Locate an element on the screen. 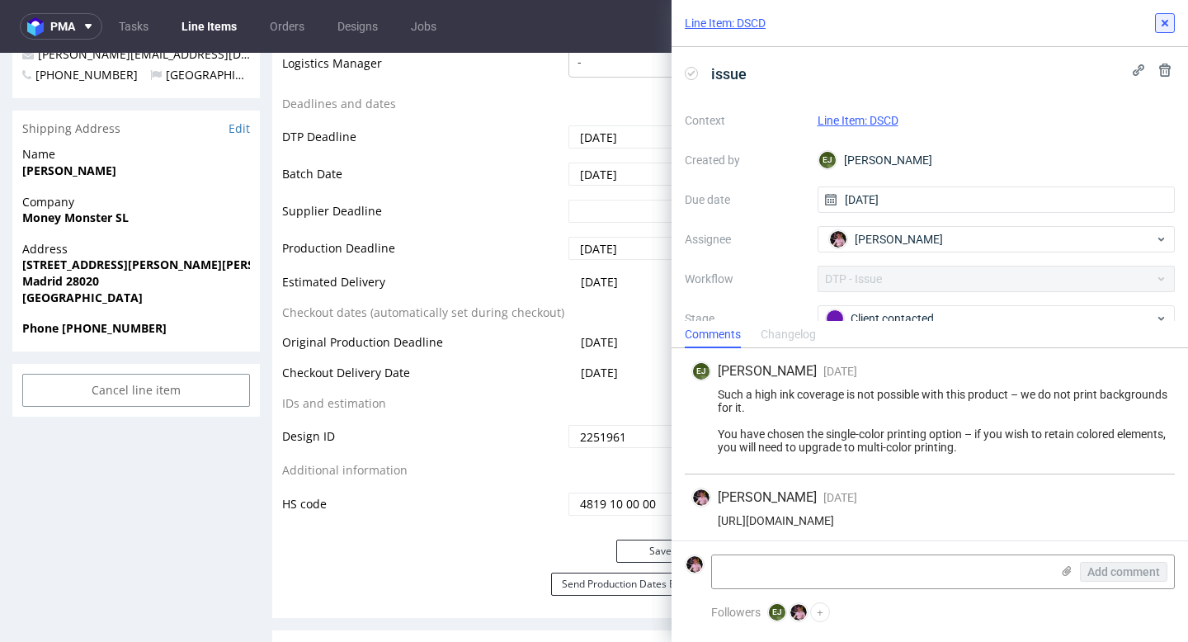  td: Production Deadline is located at coordinates (423, 200).